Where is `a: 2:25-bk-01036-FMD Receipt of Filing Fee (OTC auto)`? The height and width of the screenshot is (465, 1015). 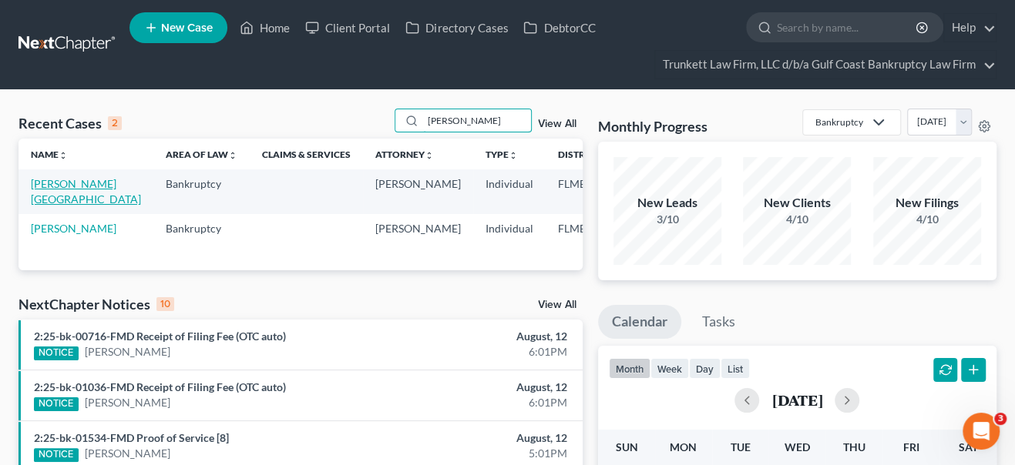 a: 2:25-bk-01036-FMD Receipt of Filing Fee (OTC auto) is located at coordinates (160, 387).